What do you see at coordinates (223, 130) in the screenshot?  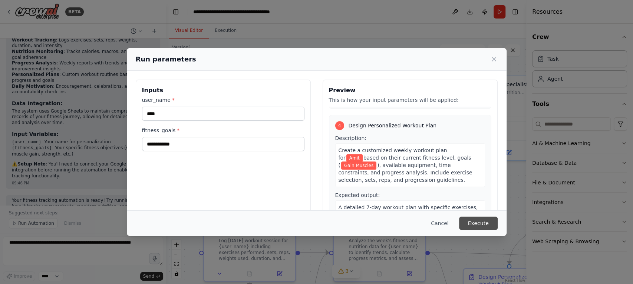 I see `label: fitness_goals` at bounding box center [223, 130].